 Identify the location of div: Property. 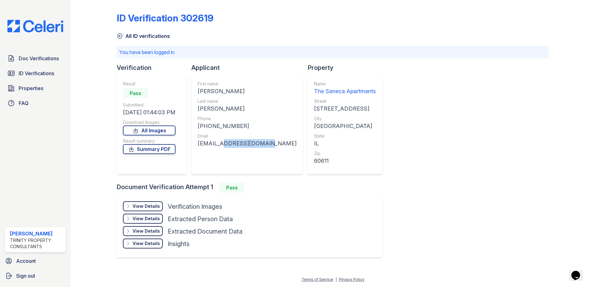
(347, 68).